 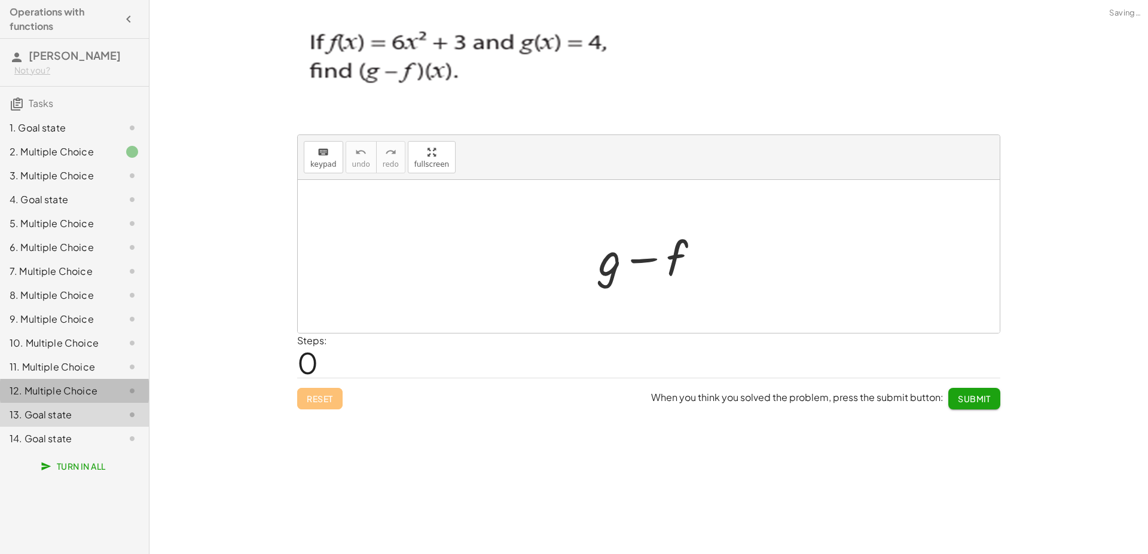 I want to click on img: 9d8ee24703dd73f5376a01cca03a3d67569405514e4a33a0bd01a72a6e7a7637.png, so click(x=456, y=72).